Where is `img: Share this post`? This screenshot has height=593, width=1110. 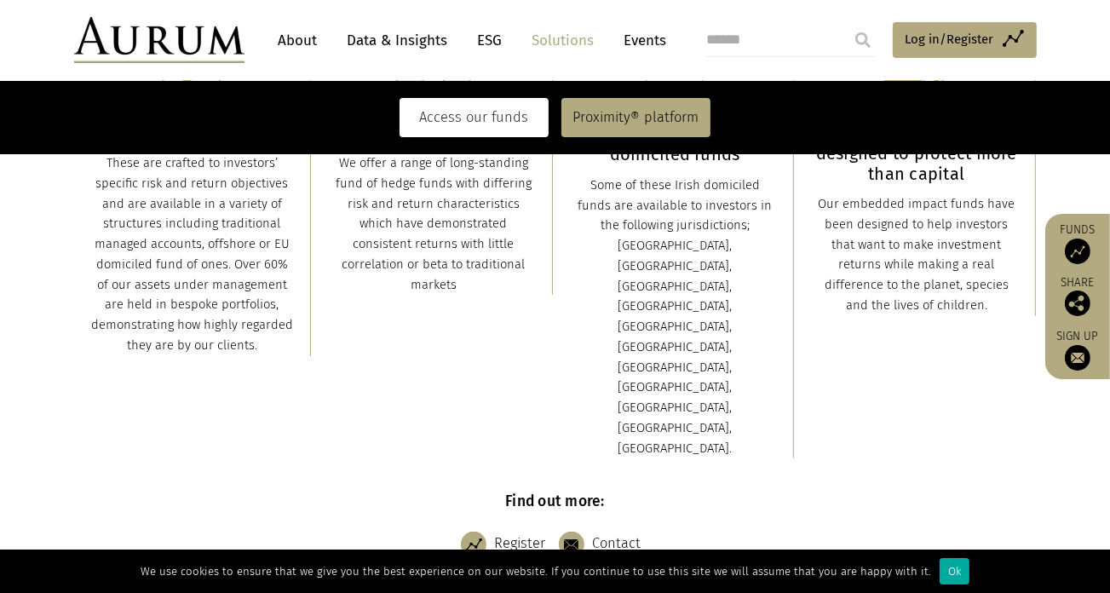 img: Share this post is located at coordinates (1078, 303).